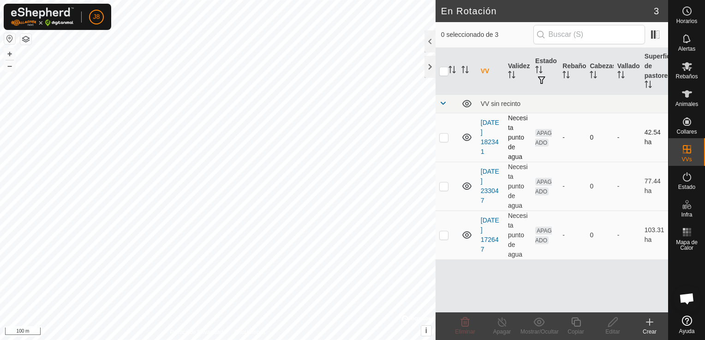  I want to click on span: Mapa de Calor, so click(686, 245).